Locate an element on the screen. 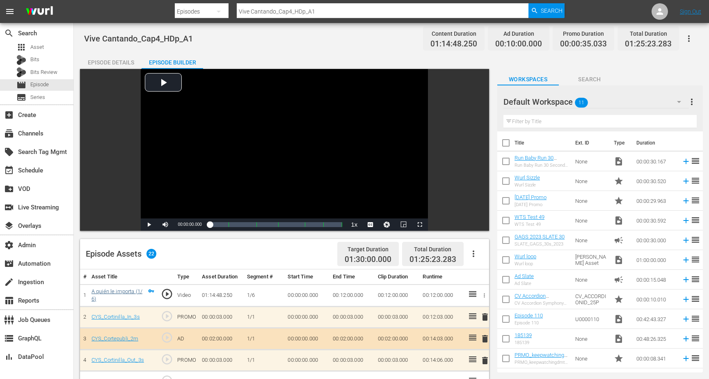 This screenshot has height=379, width=709. td: 00:42:43.327 is located at coordinates (655, 319).